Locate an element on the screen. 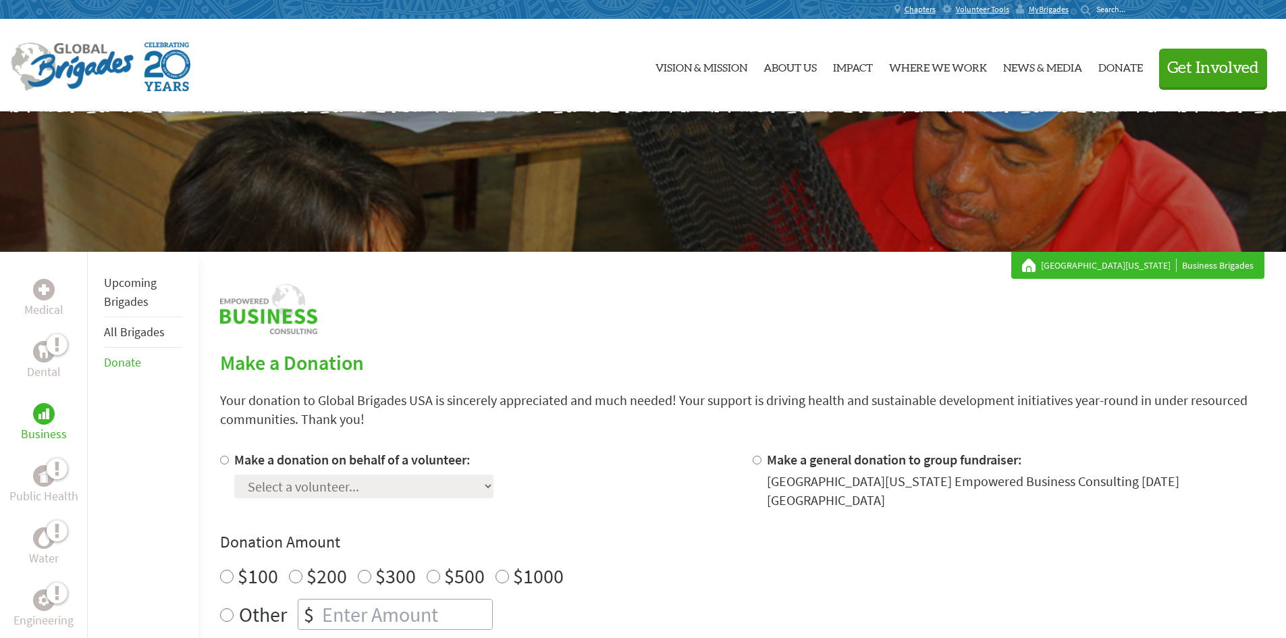 This screenshot has height=638, width=1286. img: Engineering is located at coordinates (44, 600).